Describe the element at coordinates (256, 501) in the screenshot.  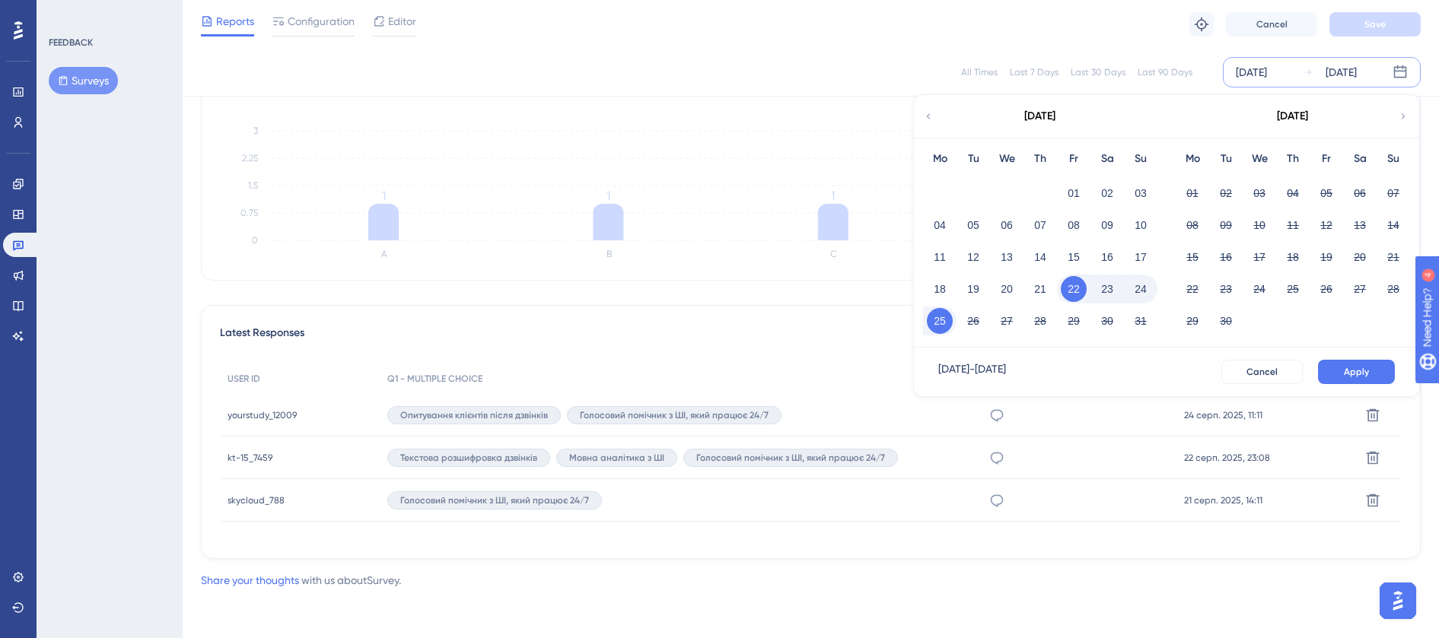
I see `span: skycloud_788` at that location.